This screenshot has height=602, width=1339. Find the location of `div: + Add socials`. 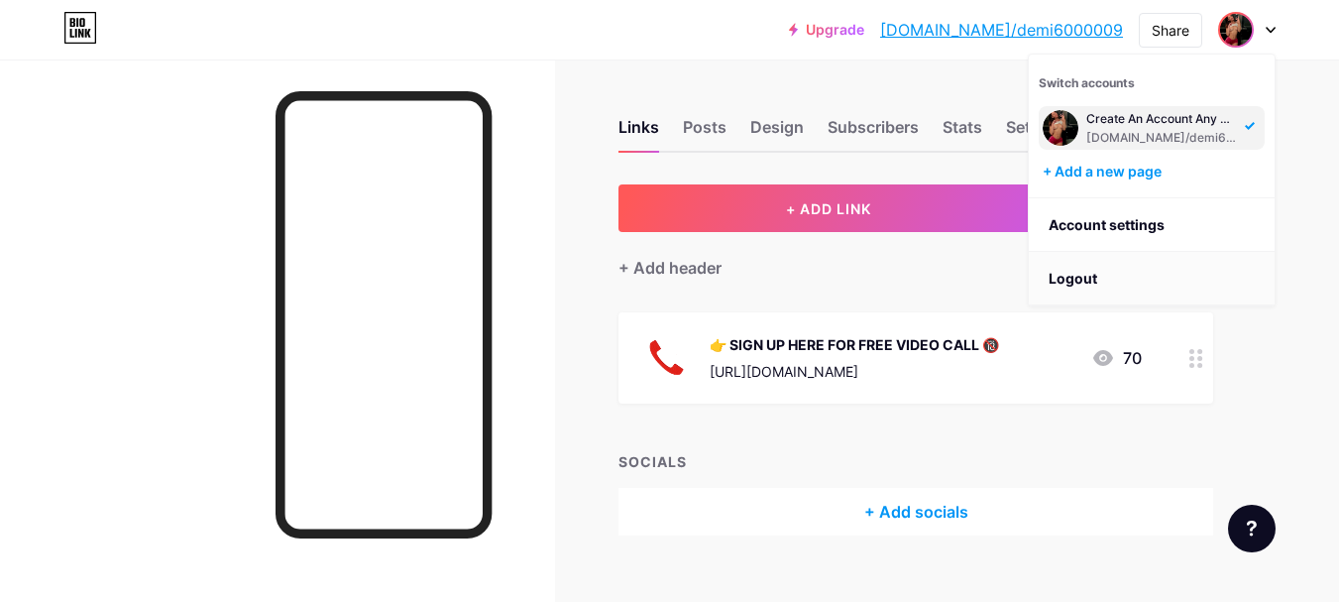

div: + Add socials is located at coordinates (916, 512).